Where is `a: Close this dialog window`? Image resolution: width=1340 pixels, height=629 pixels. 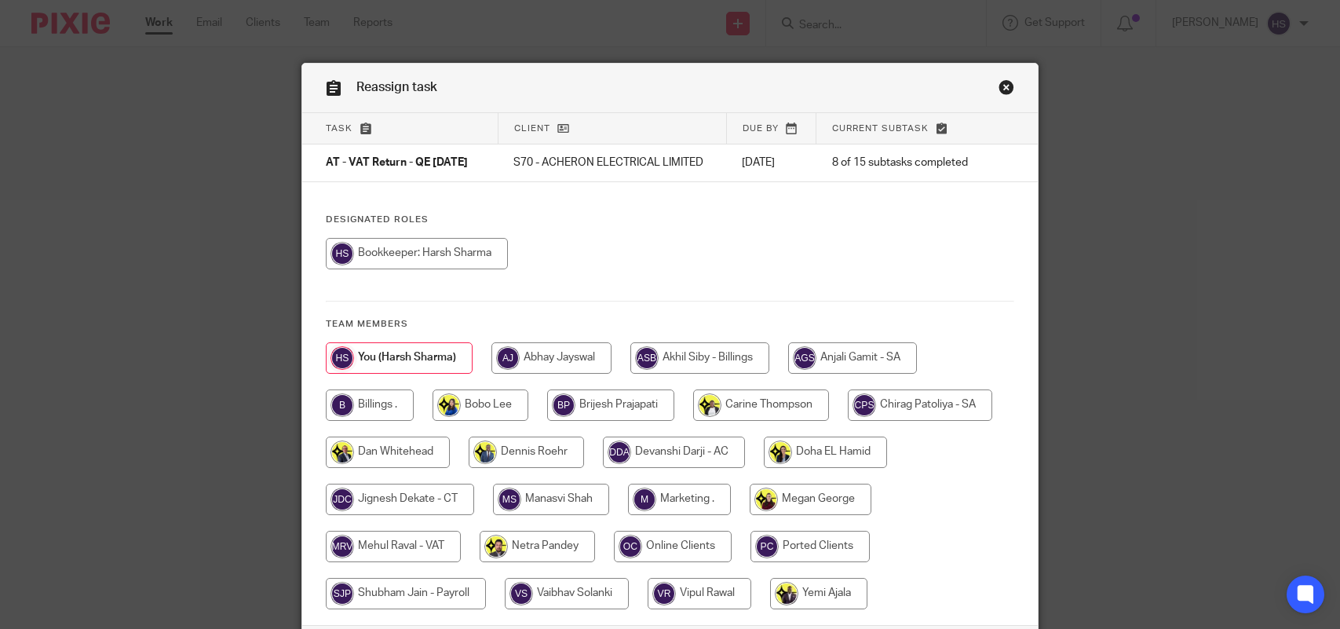
a: Close this dialog window is located at coordinates (1006, 89).